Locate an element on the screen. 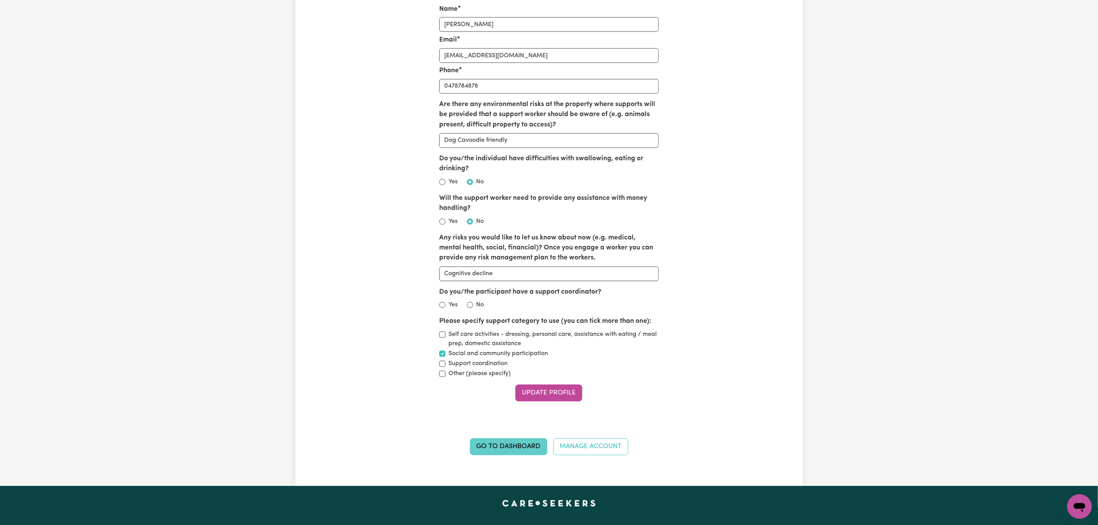  label: Are there any environmental risks at the property where supports will be provided that a support ... is located at coordinates (549, 115).